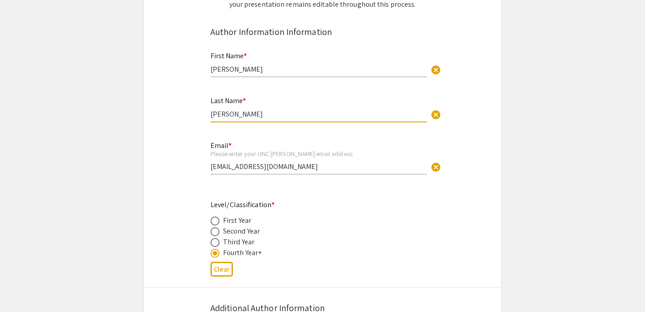 Image resolution: width=645 pixels, height=312 pixels. What do you see at coordinates (239, 242) in the screenshot?
I see `div: Third Year` at bounding box center [239, 242].